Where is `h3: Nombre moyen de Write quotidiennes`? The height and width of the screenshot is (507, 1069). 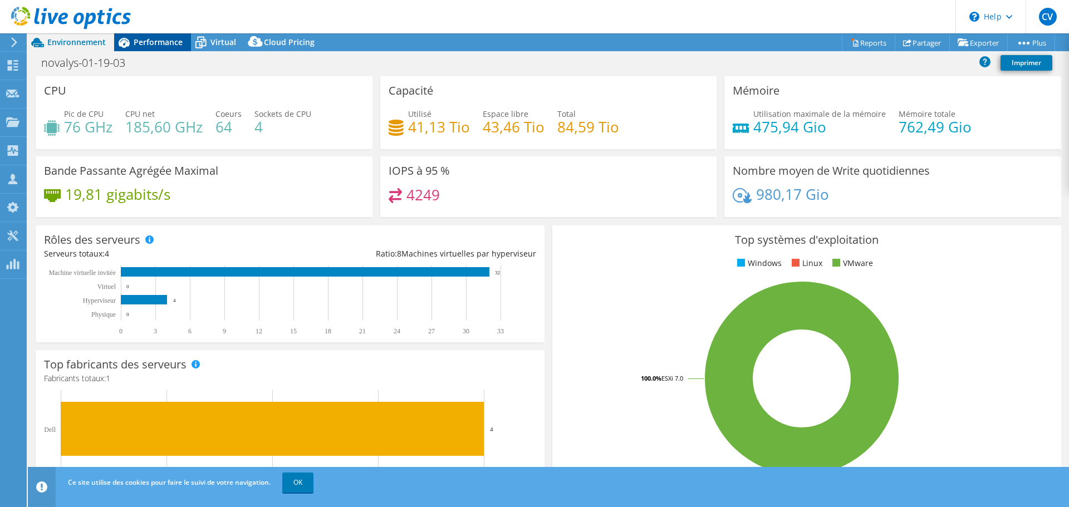 h3: Nombre moyen de Write quotidiennes is located at coordinates (831, 171).